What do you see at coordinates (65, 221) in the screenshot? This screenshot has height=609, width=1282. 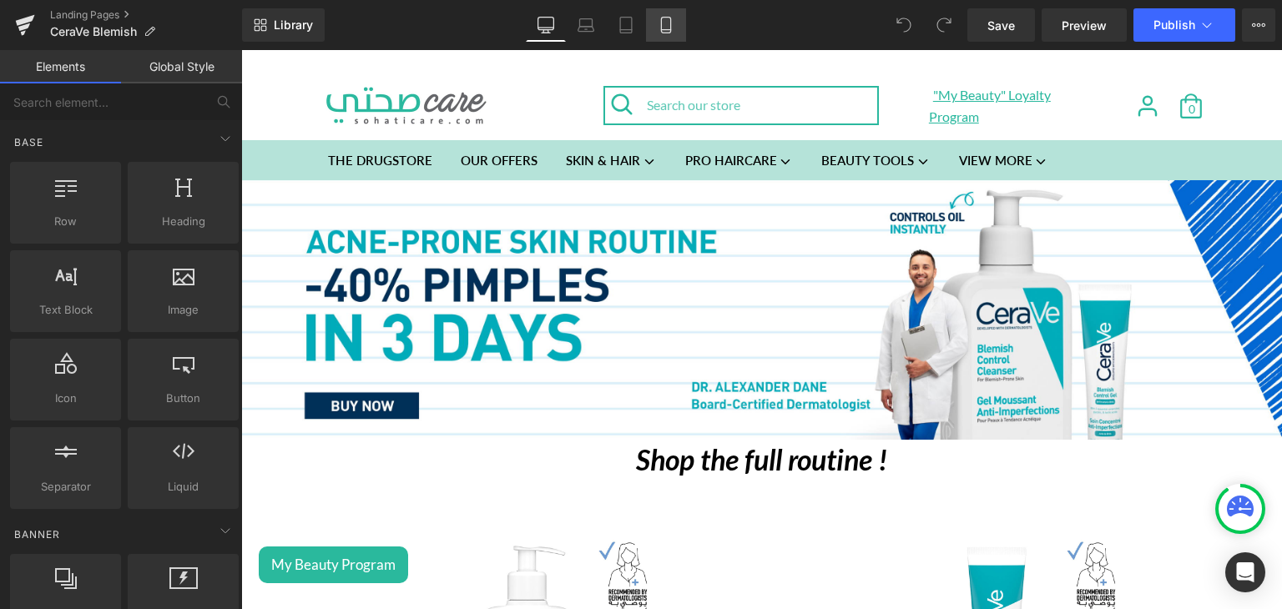 I see `span: Row` at bounding box center [65, 221].